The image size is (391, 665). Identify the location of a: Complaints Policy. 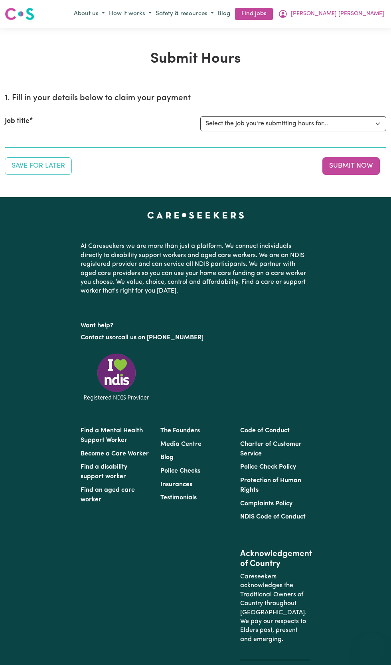
(266, 504).